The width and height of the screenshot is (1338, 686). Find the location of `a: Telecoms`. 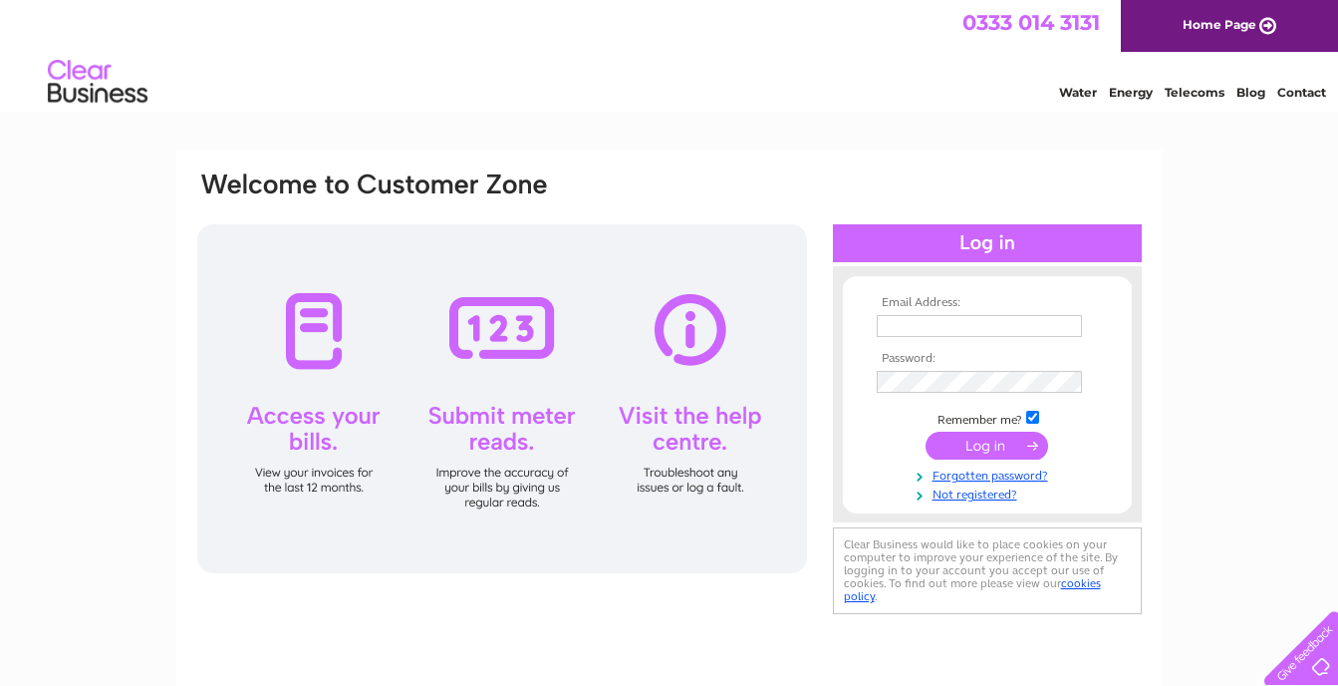

a: Telecoms is located at coordinates (1195, 92).